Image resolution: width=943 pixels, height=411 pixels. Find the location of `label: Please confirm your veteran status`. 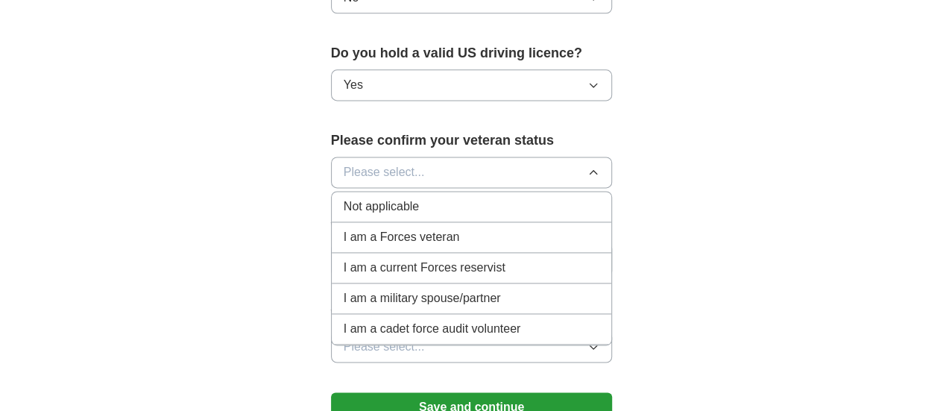

label: Please confirm your veteran status is located at coordinates (472, 140).